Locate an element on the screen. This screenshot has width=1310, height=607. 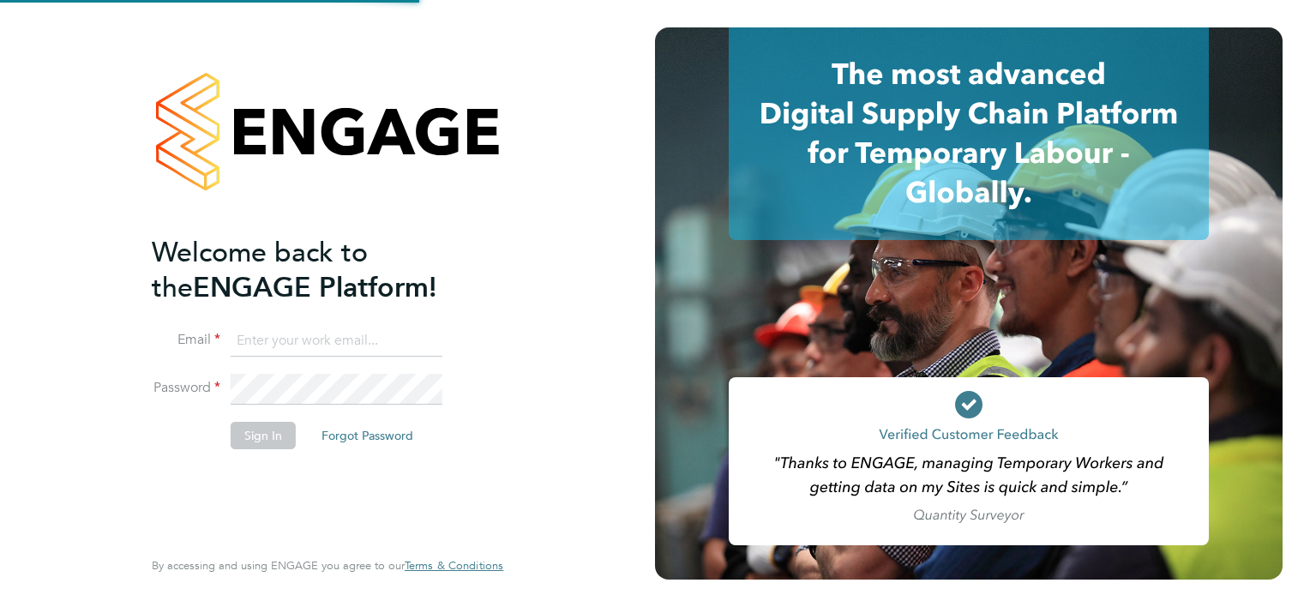
a: Terms & Conditions is located at coordinates (454, 566).